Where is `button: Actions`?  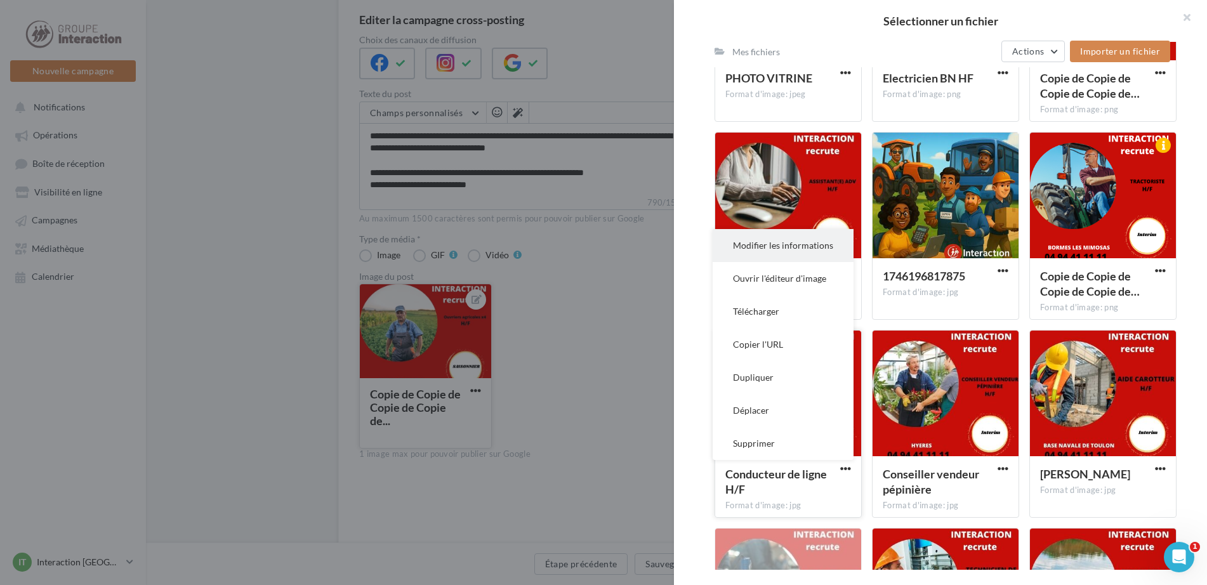 button: Actions is located at coordinates (1033, 51).